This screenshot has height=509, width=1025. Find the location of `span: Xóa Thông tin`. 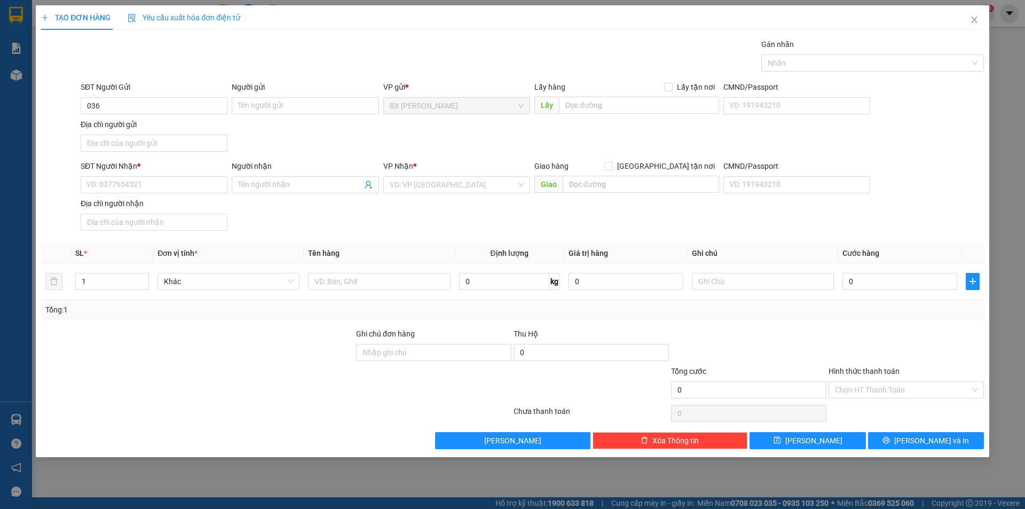

span: Xóa Thông tin is located at coordinates (675, 441).